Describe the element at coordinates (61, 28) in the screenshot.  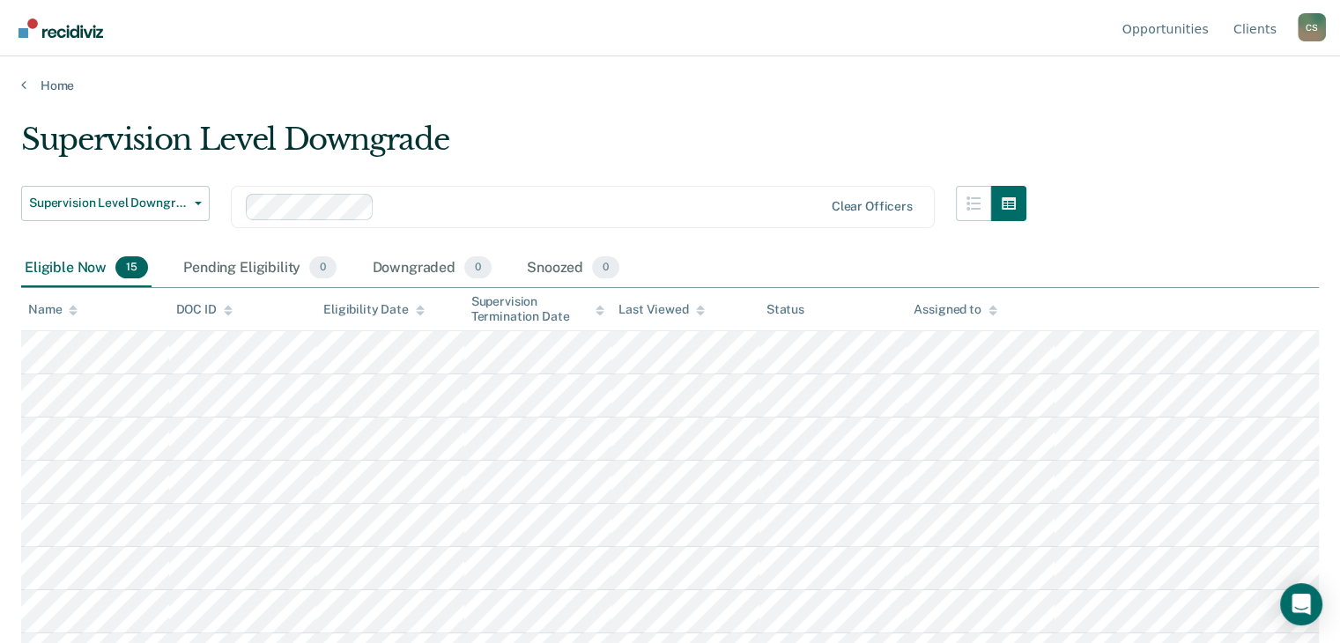
I see `img: Recidiviz` at that location.